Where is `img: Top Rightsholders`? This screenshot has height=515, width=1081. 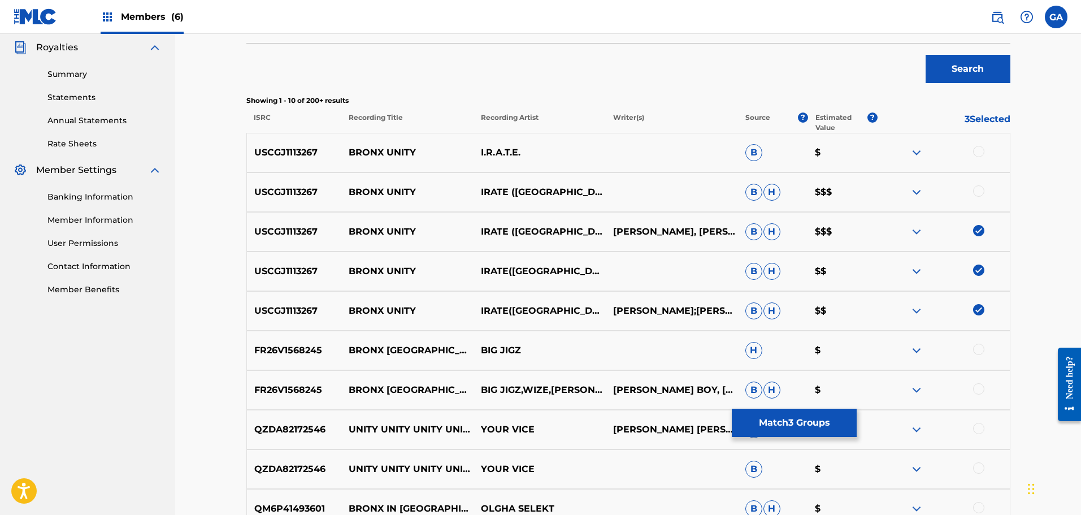 img: Top Rightsholders is located at coordinates (107, 17).